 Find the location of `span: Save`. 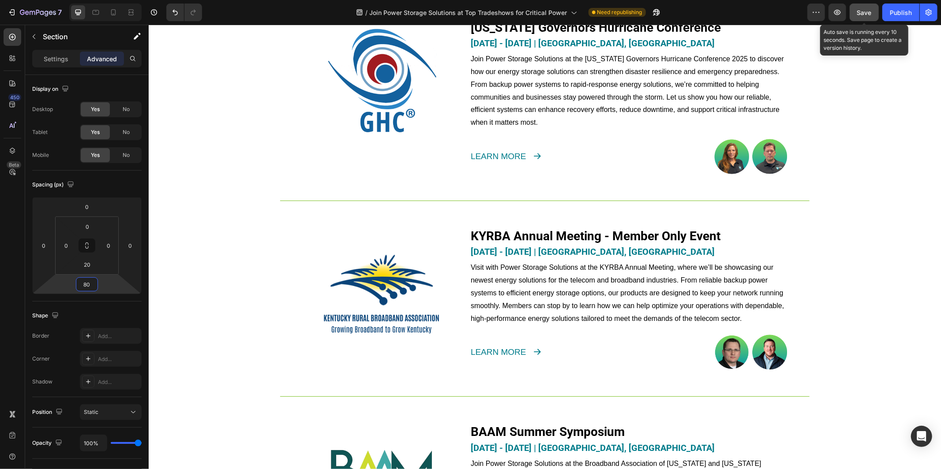

span: Save is located at coordinates (864, 12).